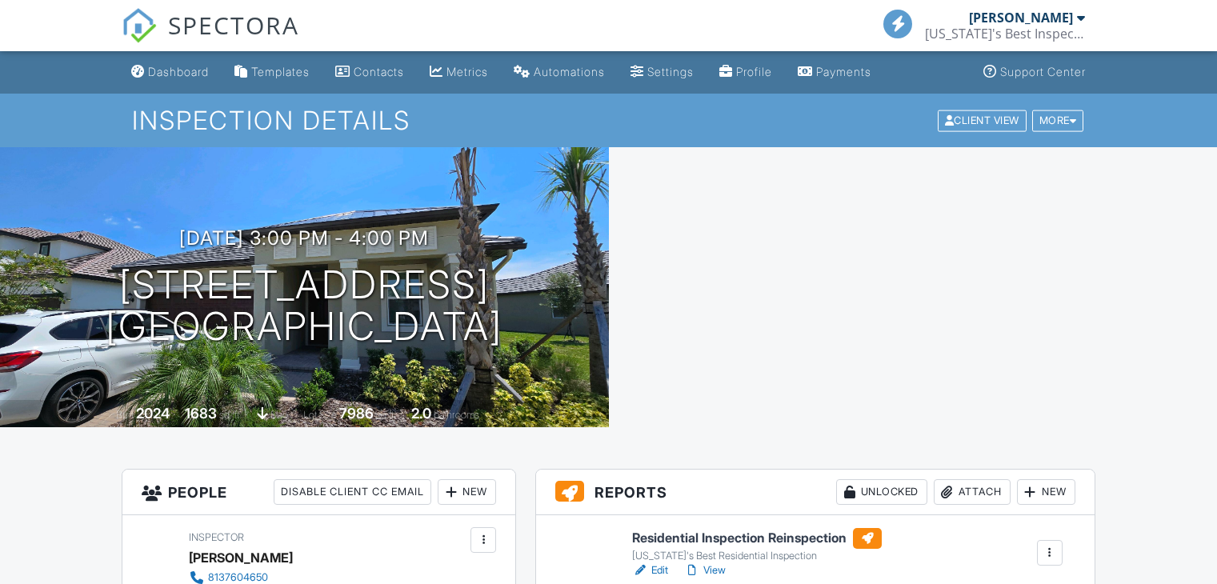  I want to click on span: slab, so click(279, 414).